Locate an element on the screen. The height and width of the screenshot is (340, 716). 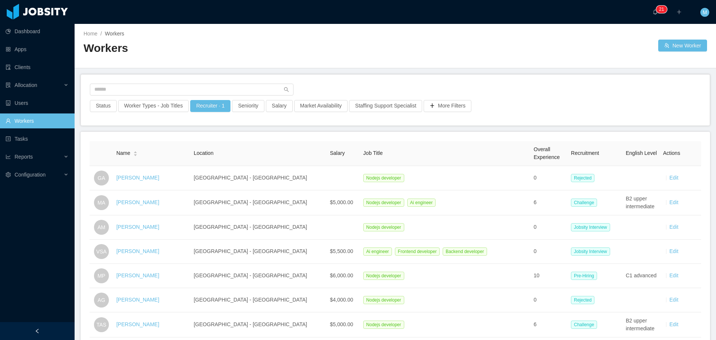
i: icon: setting is located at coordinates (8, 175).